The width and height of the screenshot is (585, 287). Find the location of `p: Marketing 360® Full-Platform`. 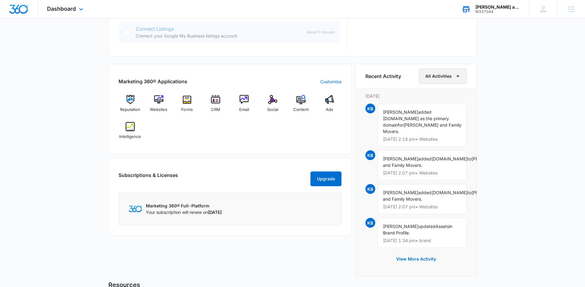

p: Marketing 360® Full-Platform is located at coordinates (184, 206).